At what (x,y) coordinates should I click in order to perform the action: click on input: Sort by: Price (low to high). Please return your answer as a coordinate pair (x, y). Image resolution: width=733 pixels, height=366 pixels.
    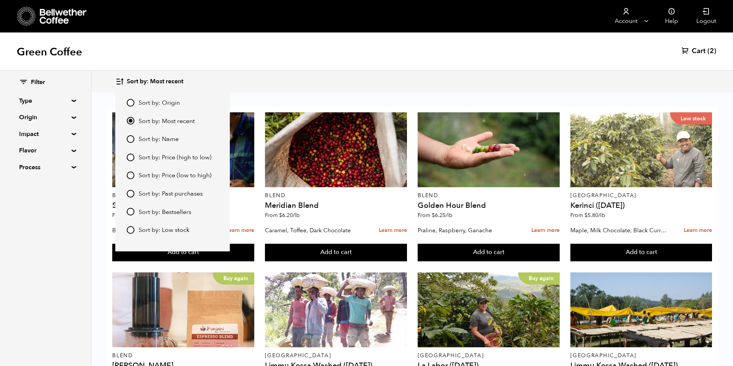
    Looking at the image, I should click on (131, 175).